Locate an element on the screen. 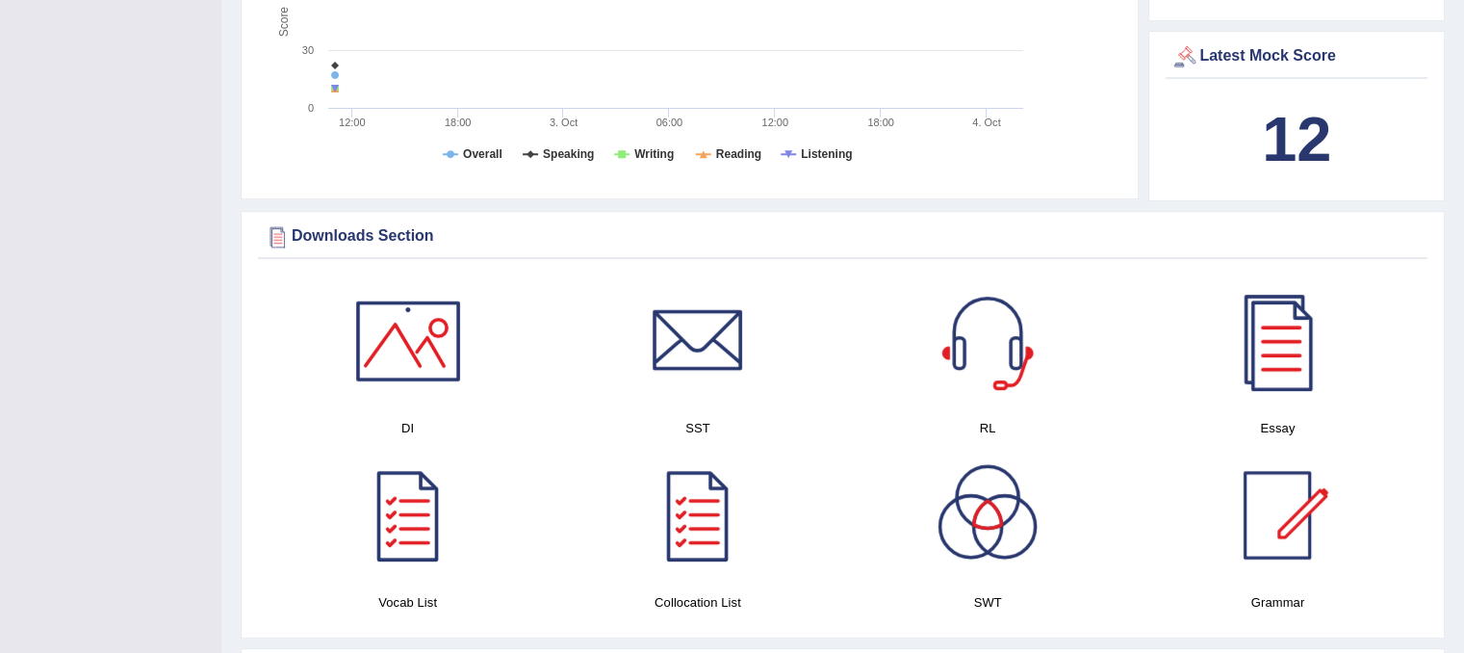 This screenshot has height=653, width=1464. text: 06:00 is located at coordinates (670, 122).